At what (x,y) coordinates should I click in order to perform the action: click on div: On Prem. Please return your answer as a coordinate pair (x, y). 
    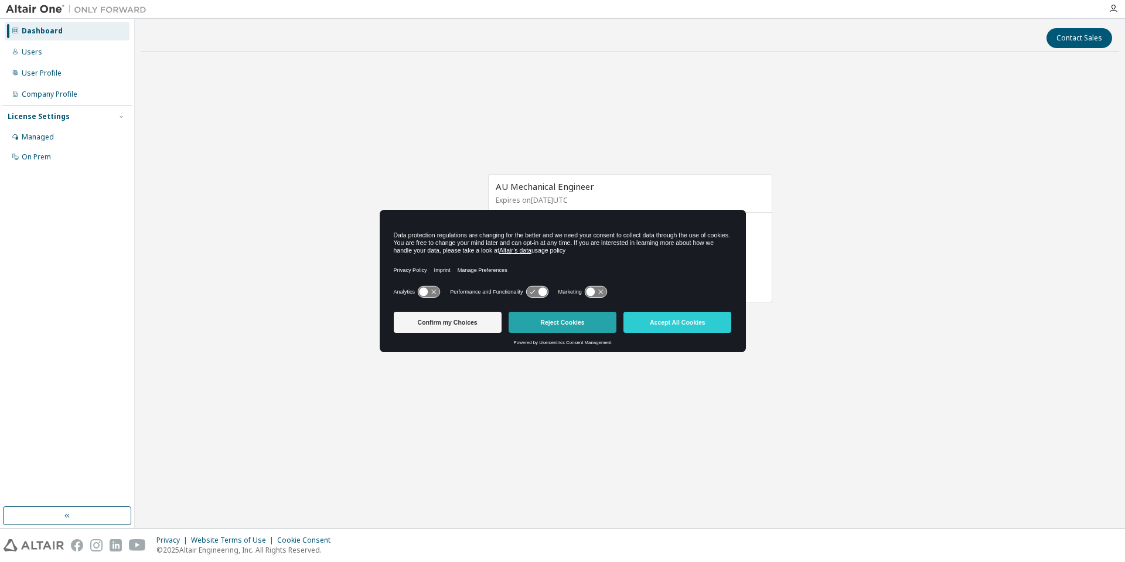
    Looking at the image, I should click on (36, 157).